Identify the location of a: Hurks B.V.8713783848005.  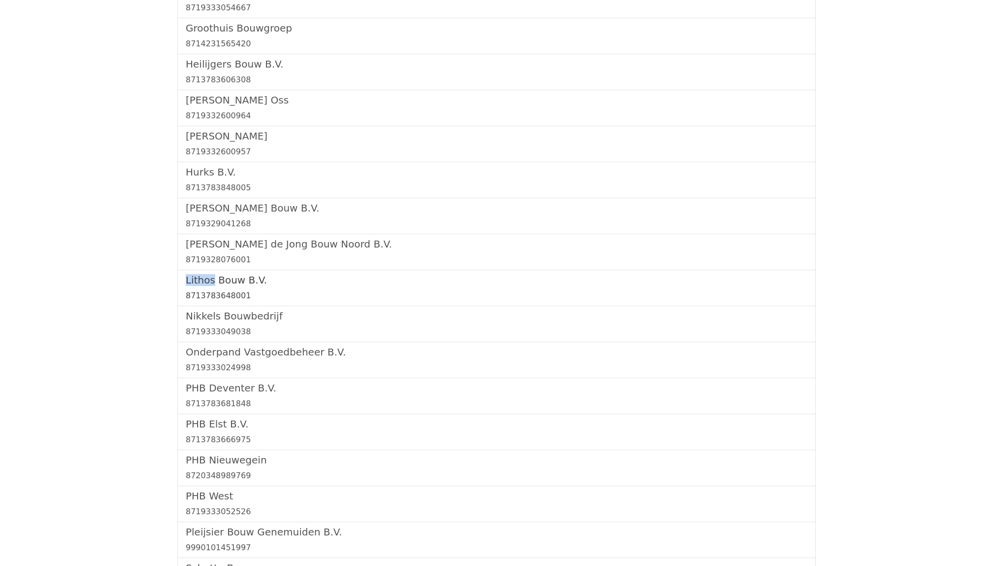
(497, 180).